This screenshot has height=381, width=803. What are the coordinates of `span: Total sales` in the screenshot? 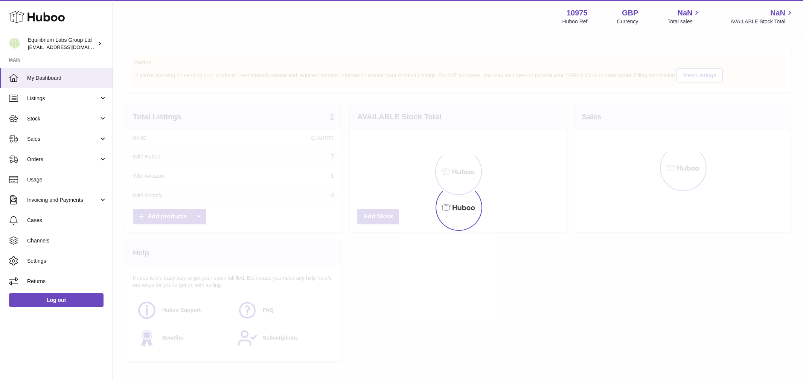 It's located at (684, 21).